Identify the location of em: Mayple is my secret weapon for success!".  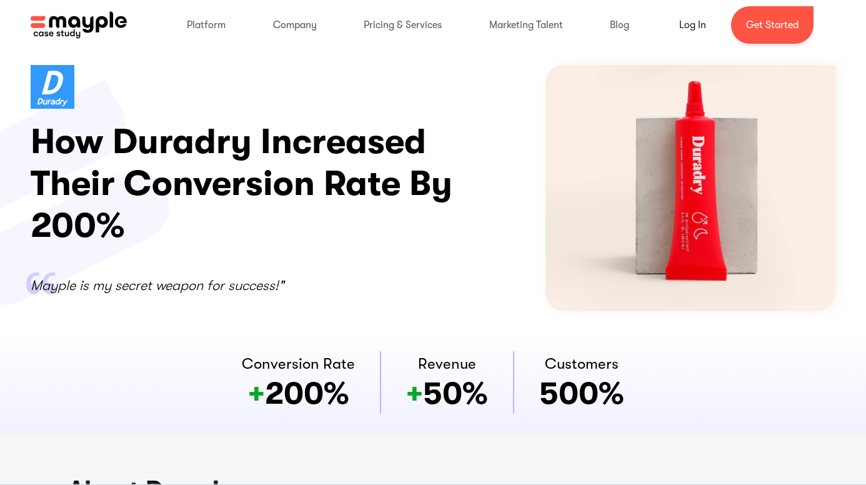
(157, 285).